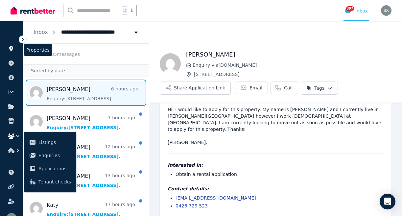 This screenshot has width=402, height=216. I want to click on a: Call, so click(284, 88).